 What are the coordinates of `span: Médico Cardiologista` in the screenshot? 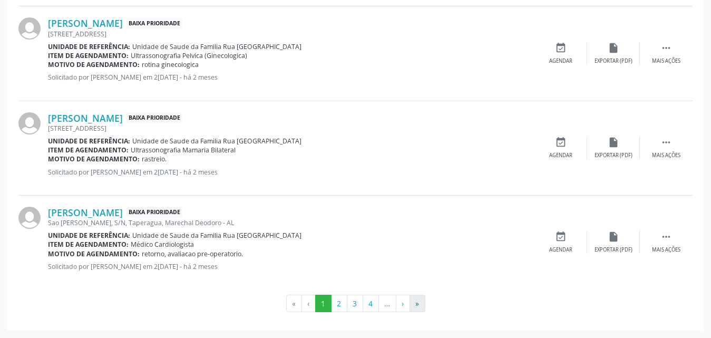 It's located at (162, 244).